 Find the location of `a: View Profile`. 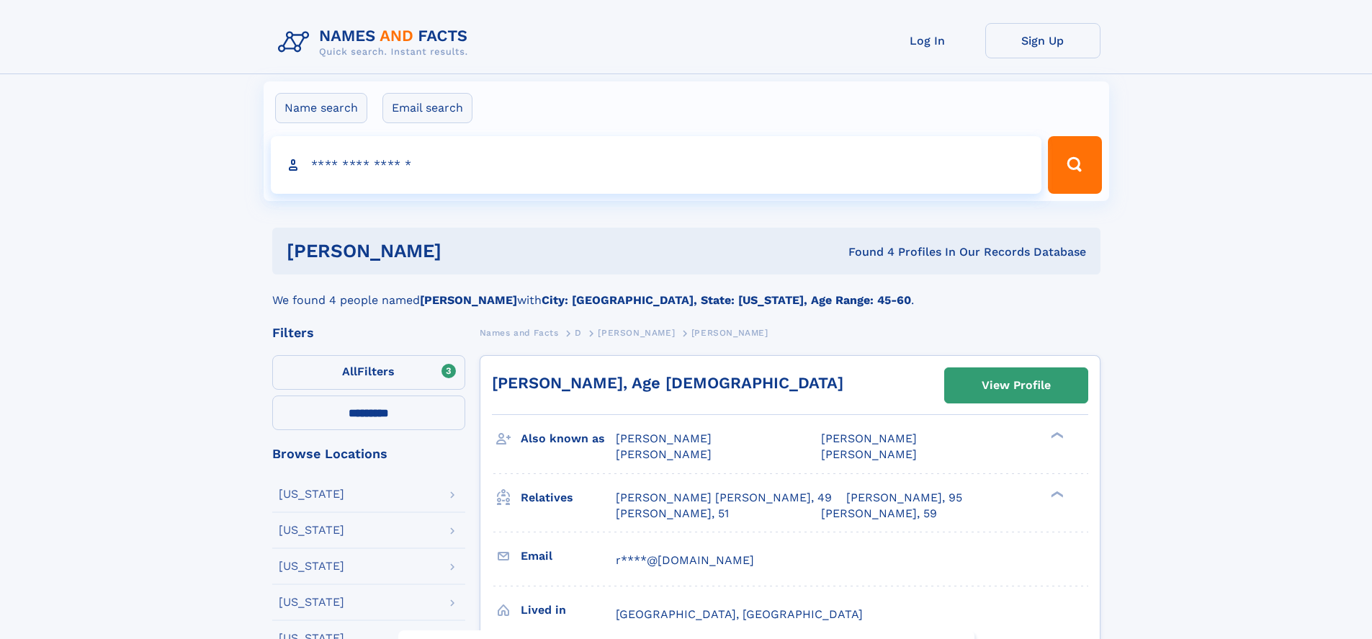

a: View Profile is located at coordinates (1016, 385).